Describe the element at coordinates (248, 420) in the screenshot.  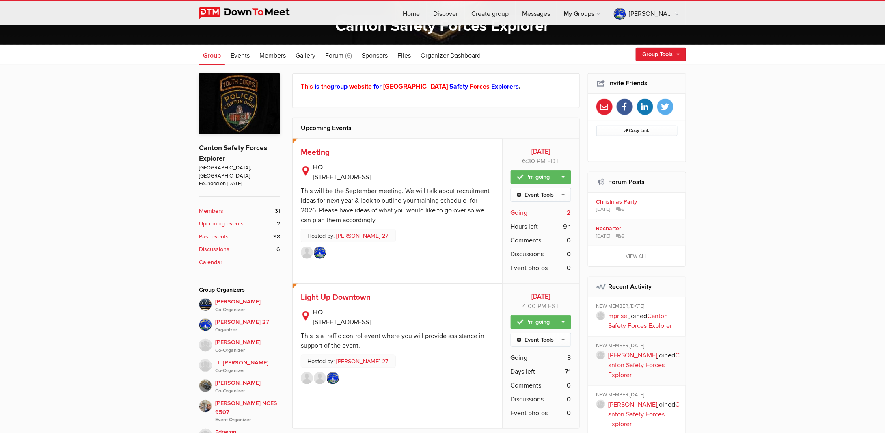
I see `i: Event Organizer` at that location.